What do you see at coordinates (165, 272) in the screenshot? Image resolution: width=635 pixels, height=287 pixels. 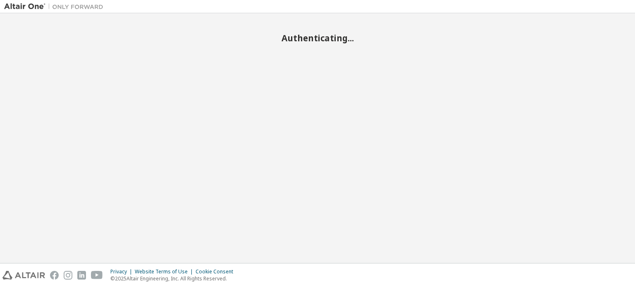 I see `div: Website Terms of Use` at bounding box center [165, 272].